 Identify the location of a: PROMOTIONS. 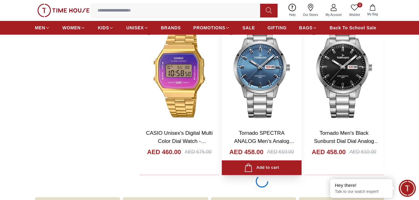
(212, 28).